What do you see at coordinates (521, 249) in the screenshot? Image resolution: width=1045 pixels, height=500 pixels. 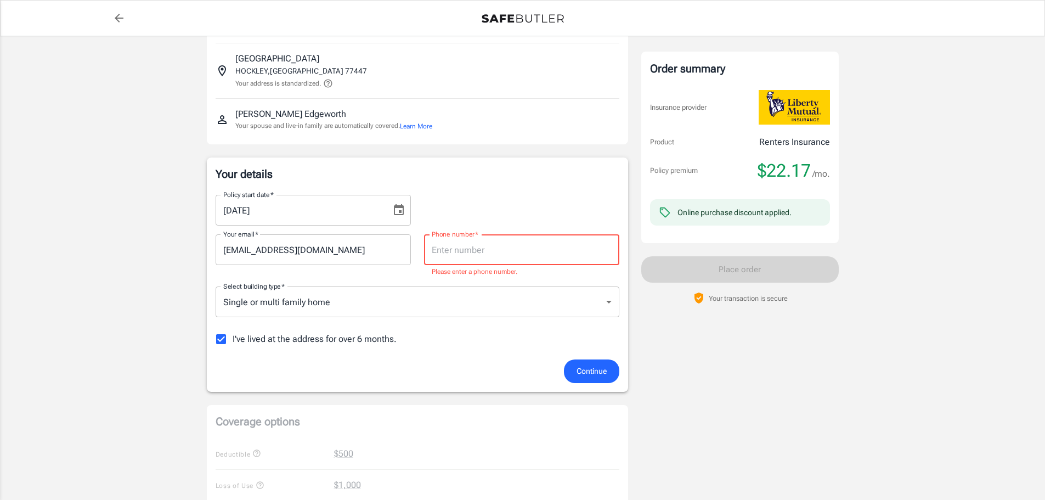 I see `input: Enter number` at bounding box center [521, 249].